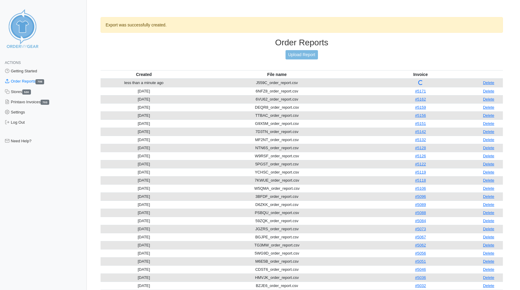  What do you see at coordinates (420, 269) in the screenshot?
I see `a: #5046` at bounding box center [420, 269].